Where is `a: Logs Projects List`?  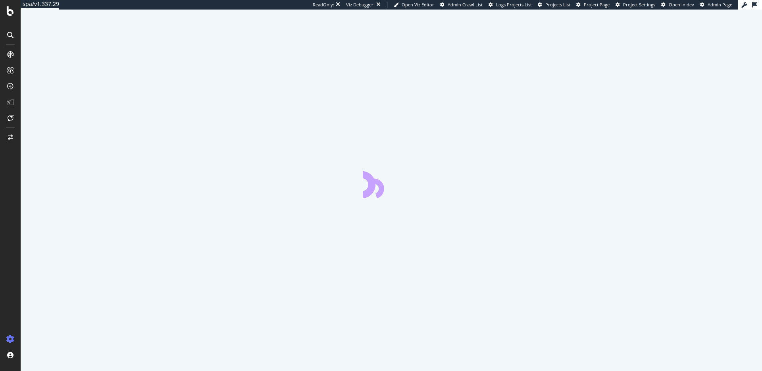 a: Logs Projects List is located at coordinates (510, 5).